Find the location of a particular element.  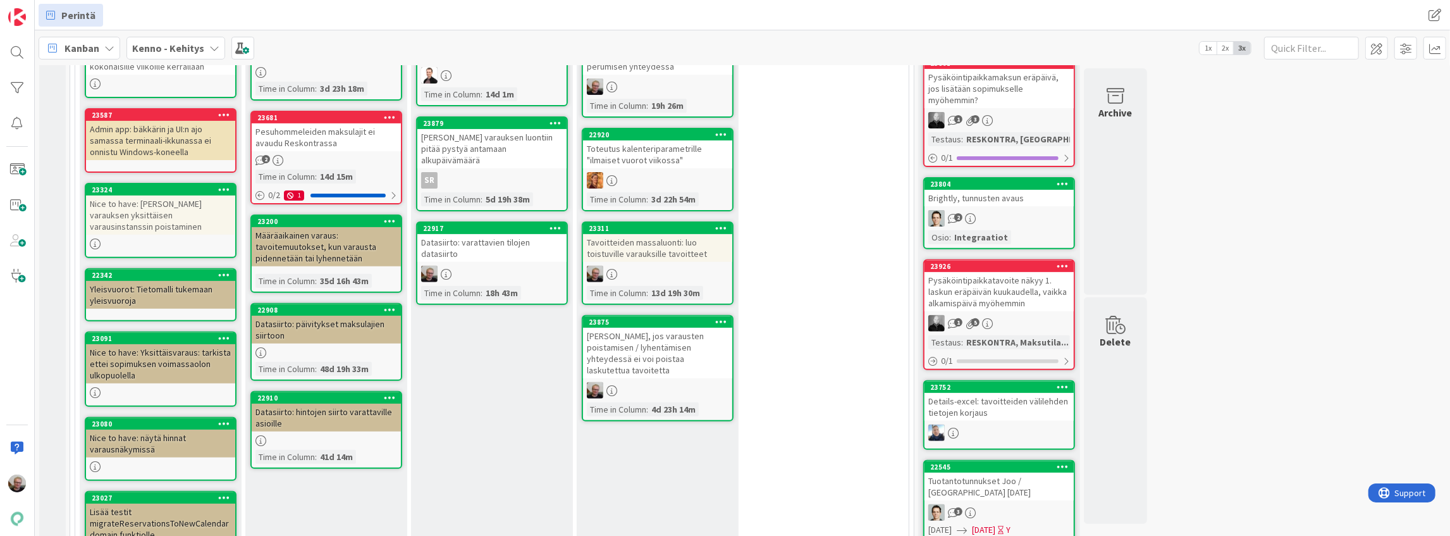

div: 23200 is located at coordinates (326, 221).